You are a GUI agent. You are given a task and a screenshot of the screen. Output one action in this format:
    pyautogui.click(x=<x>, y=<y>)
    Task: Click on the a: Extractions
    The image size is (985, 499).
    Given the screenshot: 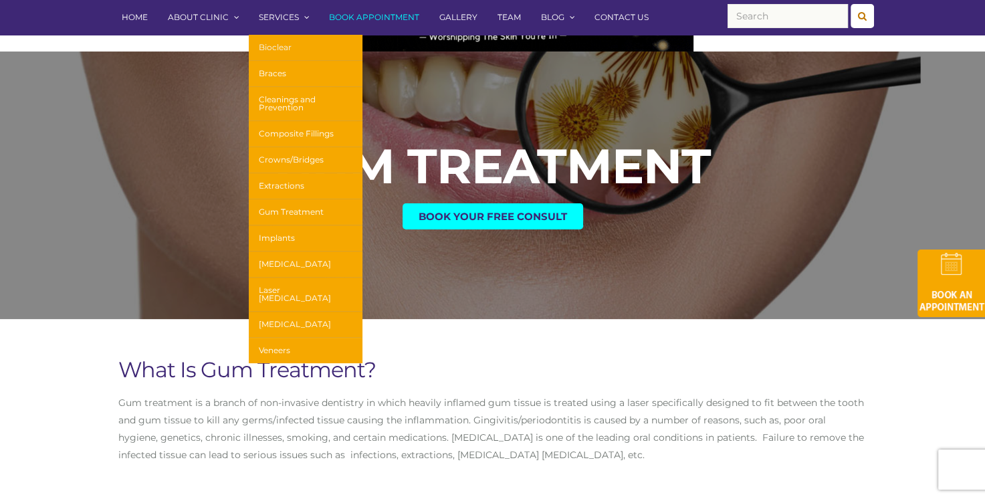 What is the action you would take?
    pyautogui.click(x=306, y=186)
    